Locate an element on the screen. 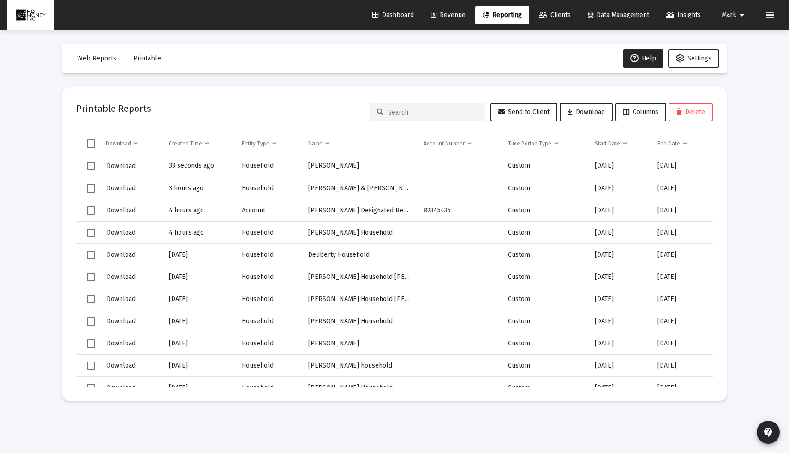  a: Dashboard is located at coordinates (393, 15).